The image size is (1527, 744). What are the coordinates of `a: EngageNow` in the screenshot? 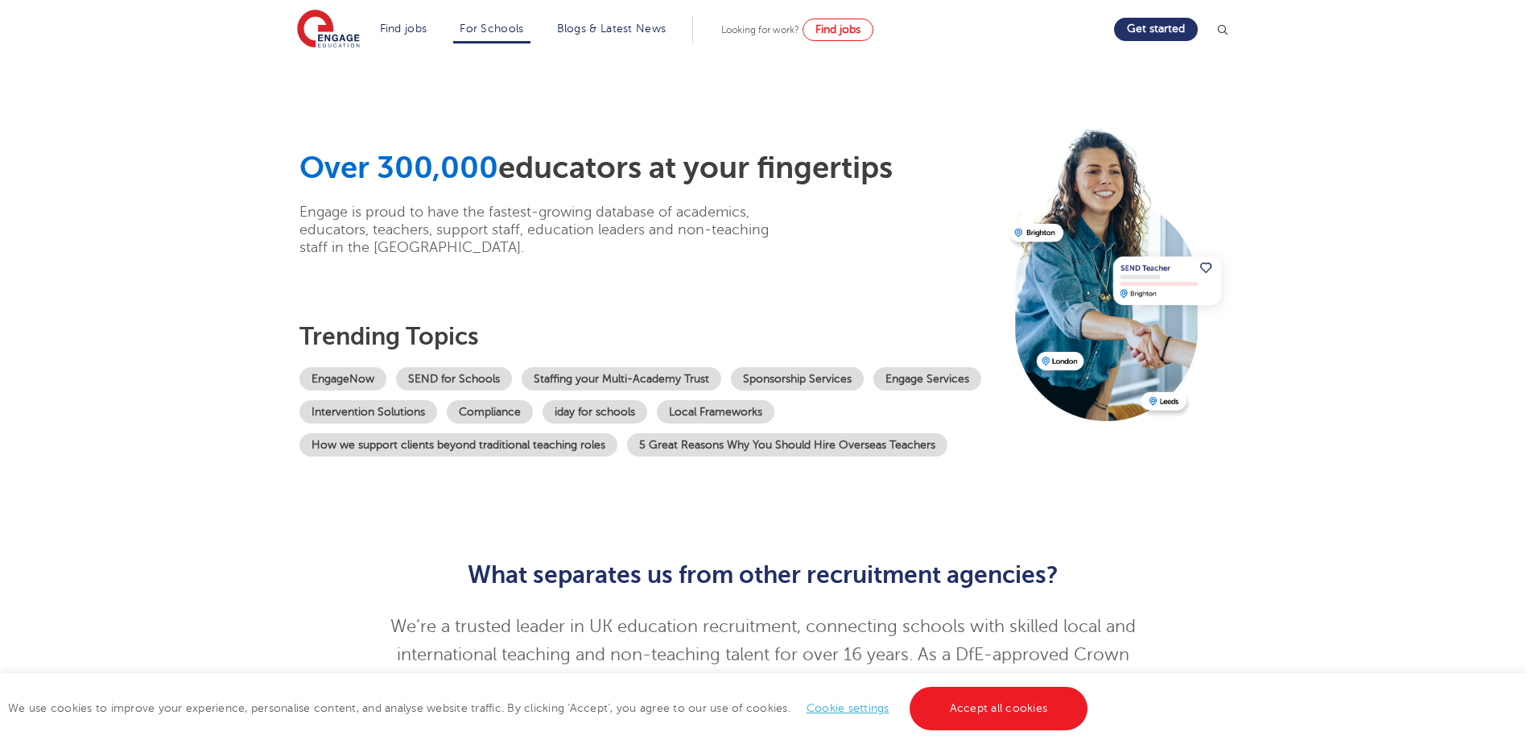 It's located at (343, 378).